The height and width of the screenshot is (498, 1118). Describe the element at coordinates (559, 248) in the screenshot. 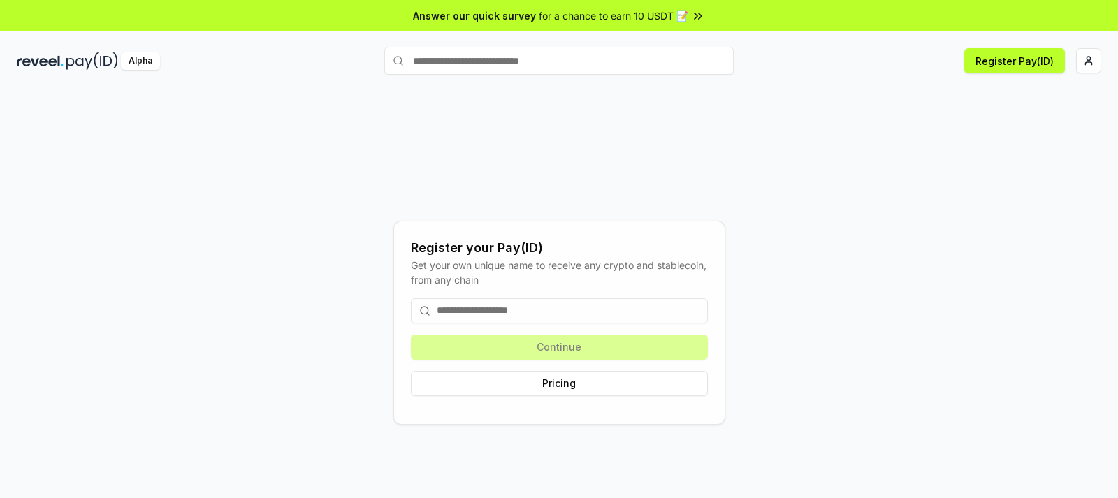

I see `div: Register your Pay(ID)` at that location.